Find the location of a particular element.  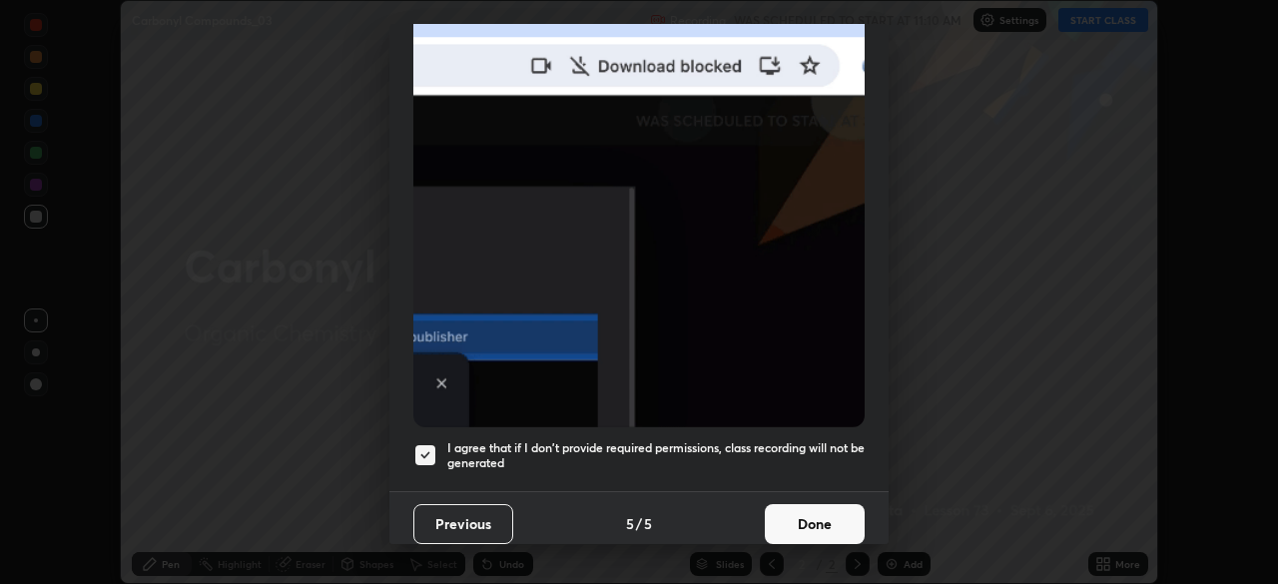

h5: I agree that if I don't provide required permissions, class recording will not be generated is located at coordinates (656, 455).